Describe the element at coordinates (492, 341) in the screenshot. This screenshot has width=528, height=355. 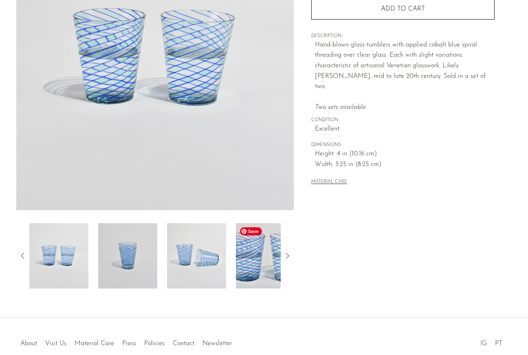
I see `ul: Social Medias` at that location.